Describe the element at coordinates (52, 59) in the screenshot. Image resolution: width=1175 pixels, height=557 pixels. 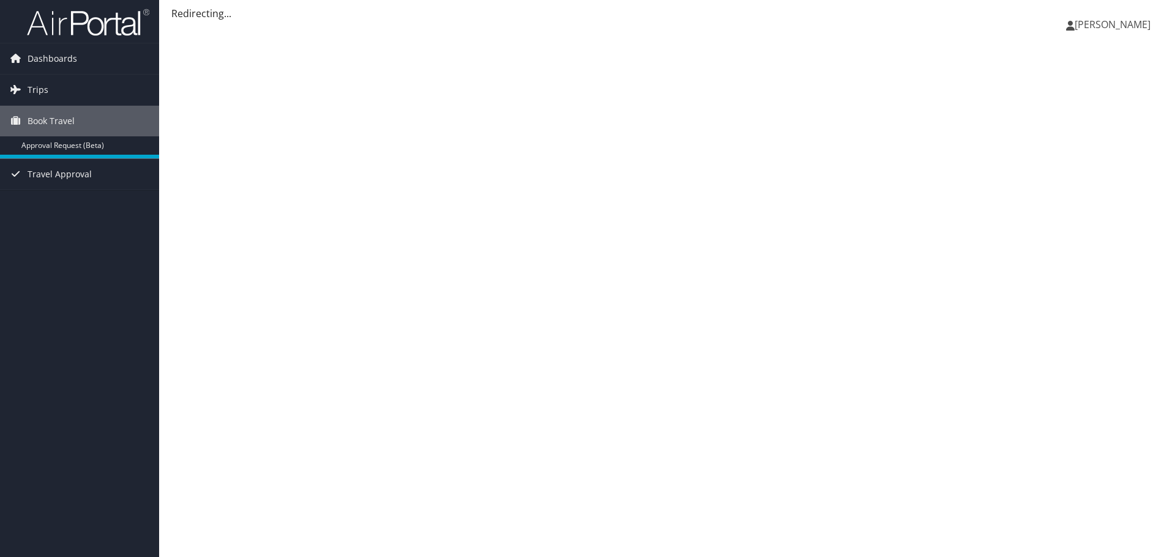
I see `span: Dashboards` at that location.